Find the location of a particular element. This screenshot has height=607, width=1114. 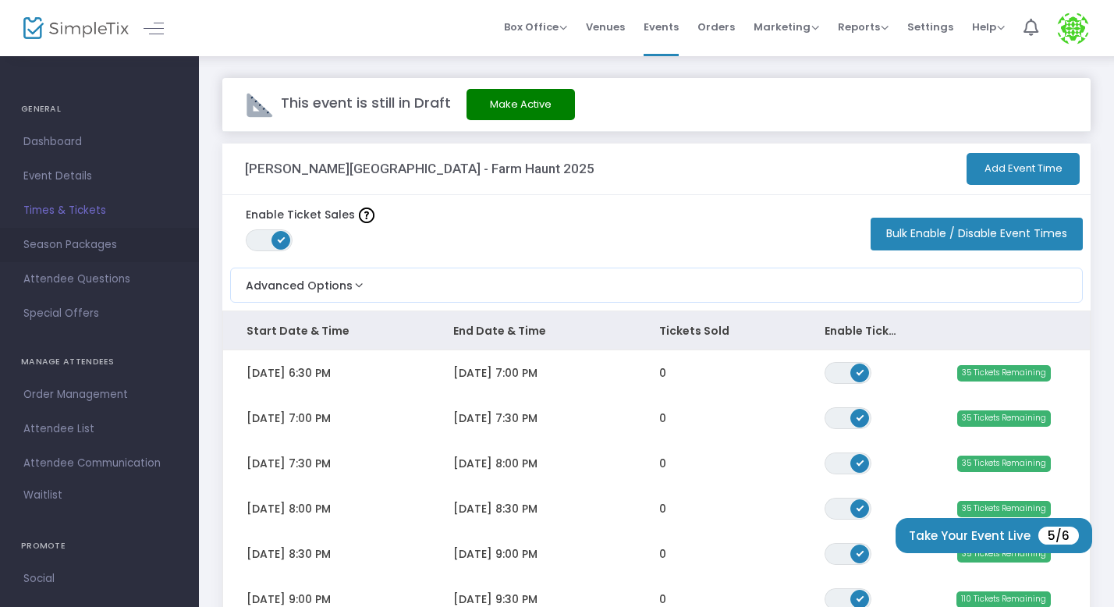

span: Attendee Communication is located at coordinates (99, 463).